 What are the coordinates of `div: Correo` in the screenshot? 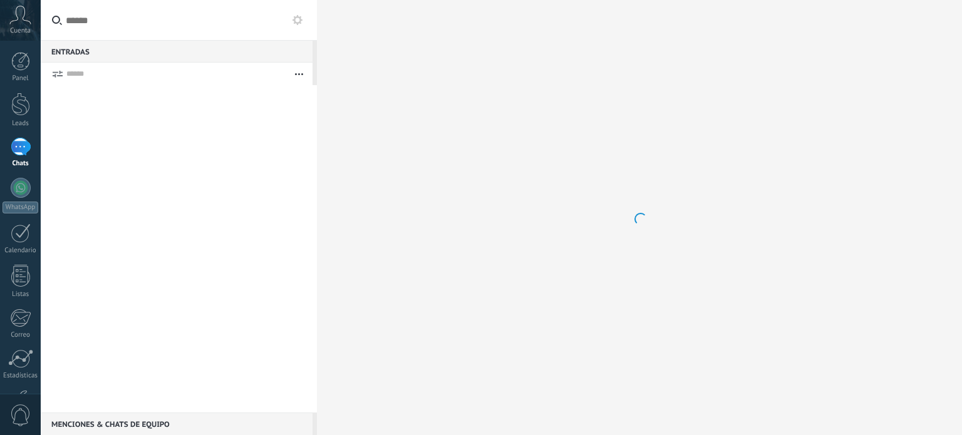 It's located at (21, 335).